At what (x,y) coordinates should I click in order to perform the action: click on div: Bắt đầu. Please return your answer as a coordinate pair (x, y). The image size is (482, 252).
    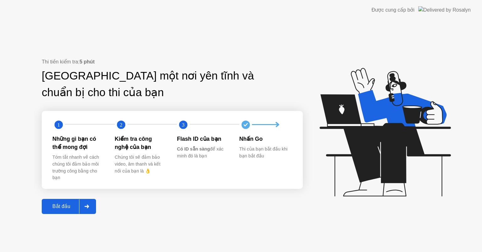
    Looking at the image, I should click on (61, 206).